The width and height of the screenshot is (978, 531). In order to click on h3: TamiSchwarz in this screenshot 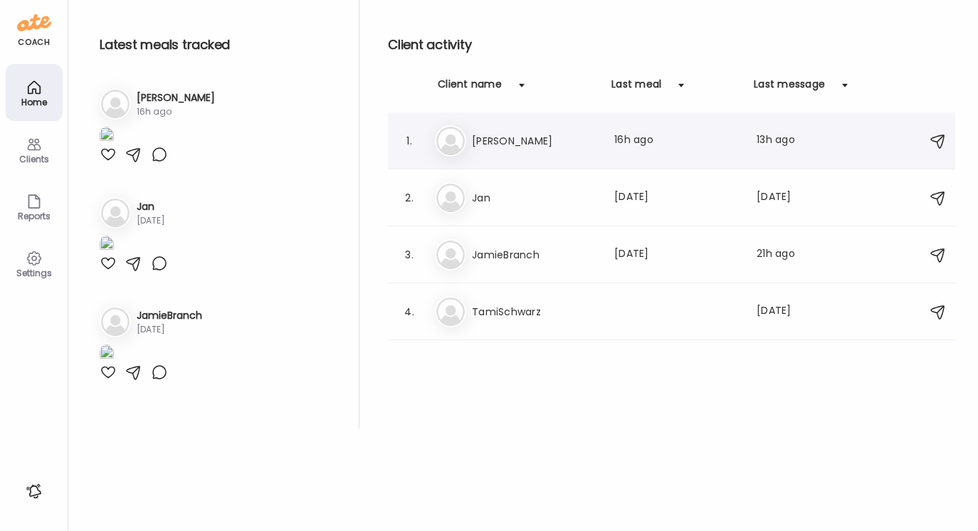, I will do `click(534, 312)`.